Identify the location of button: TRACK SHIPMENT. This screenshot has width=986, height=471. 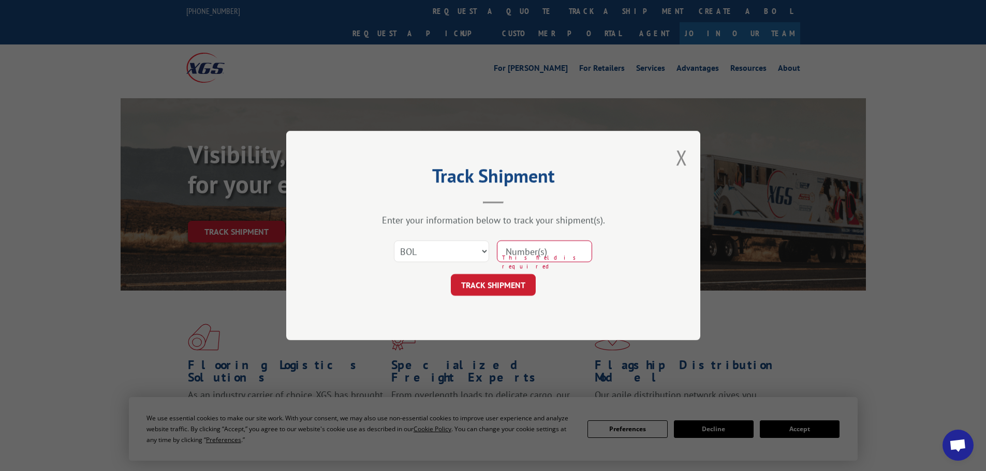
(493, 285).